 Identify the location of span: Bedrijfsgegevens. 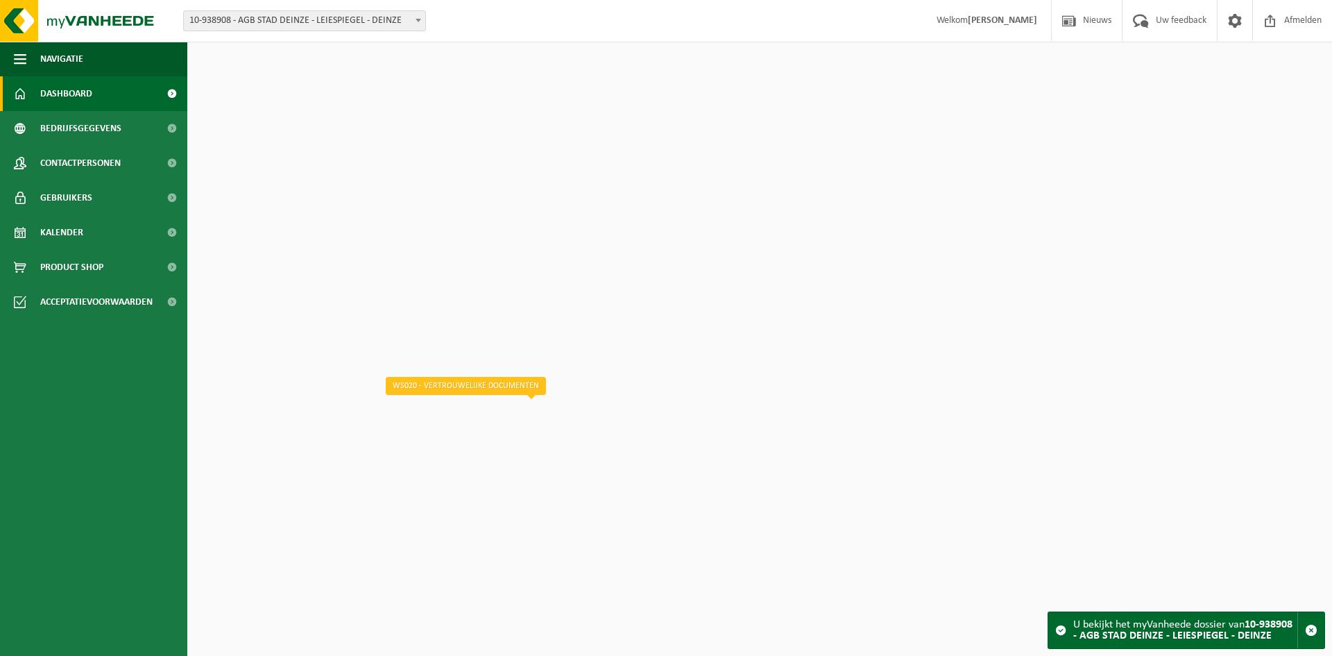
(80, 128).